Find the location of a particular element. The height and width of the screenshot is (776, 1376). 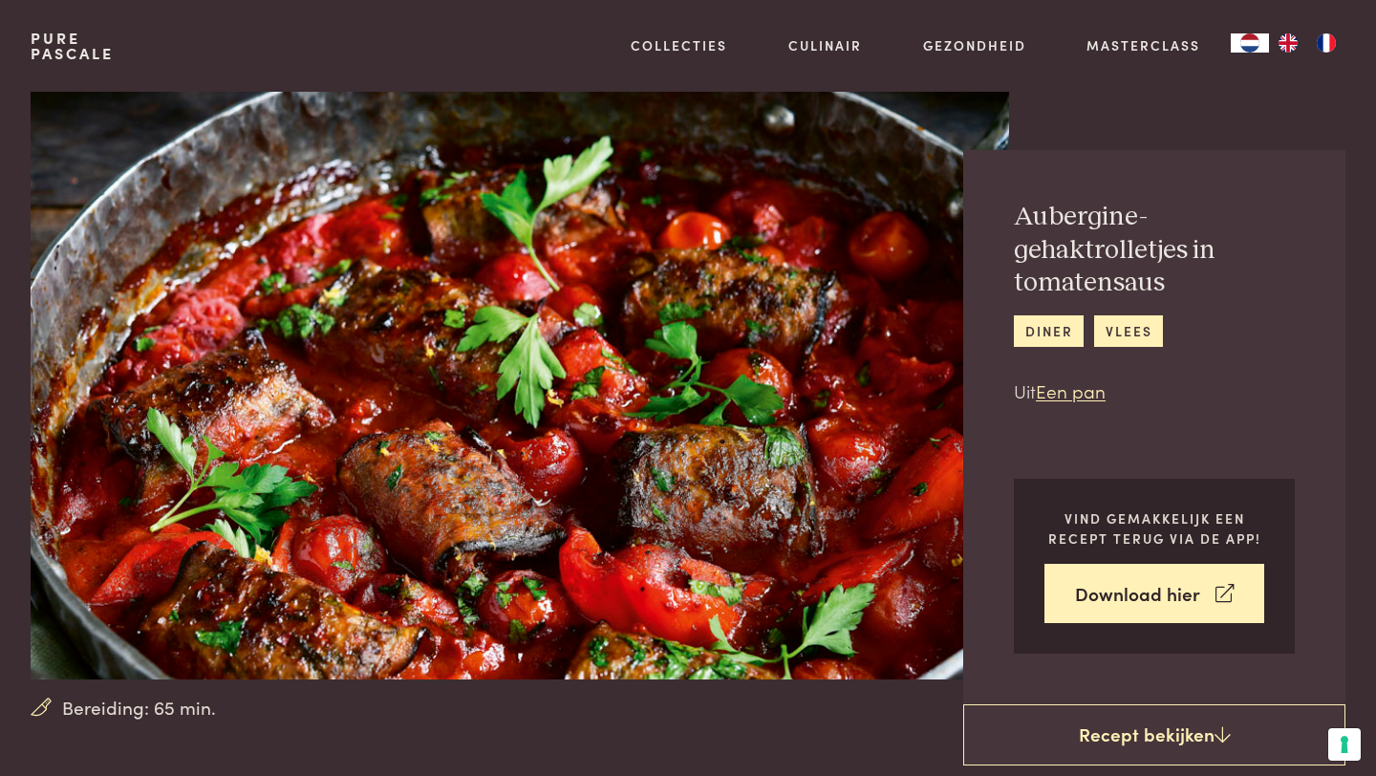

a: Gezondheid is located at coordinates (975, 45).